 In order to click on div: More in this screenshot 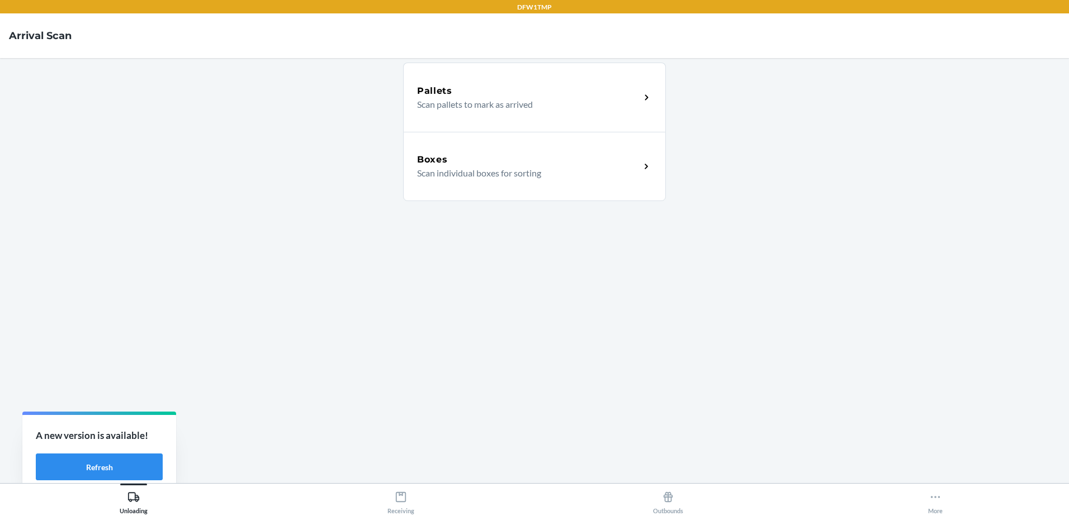, I will do `click(935, 501)`.